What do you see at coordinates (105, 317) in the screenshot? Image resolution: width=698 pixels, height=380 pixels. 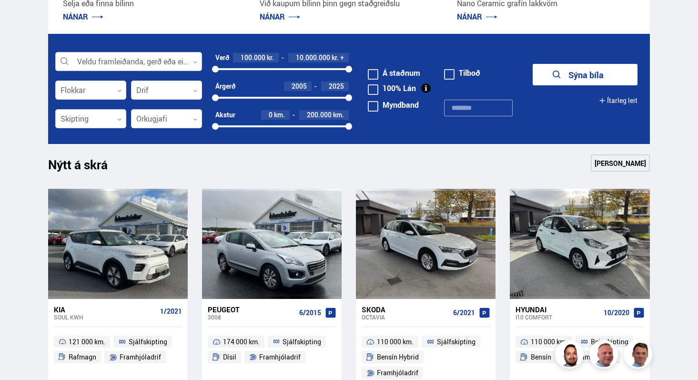 I see `div: Soul KWH` at bounding box center [105, 317].